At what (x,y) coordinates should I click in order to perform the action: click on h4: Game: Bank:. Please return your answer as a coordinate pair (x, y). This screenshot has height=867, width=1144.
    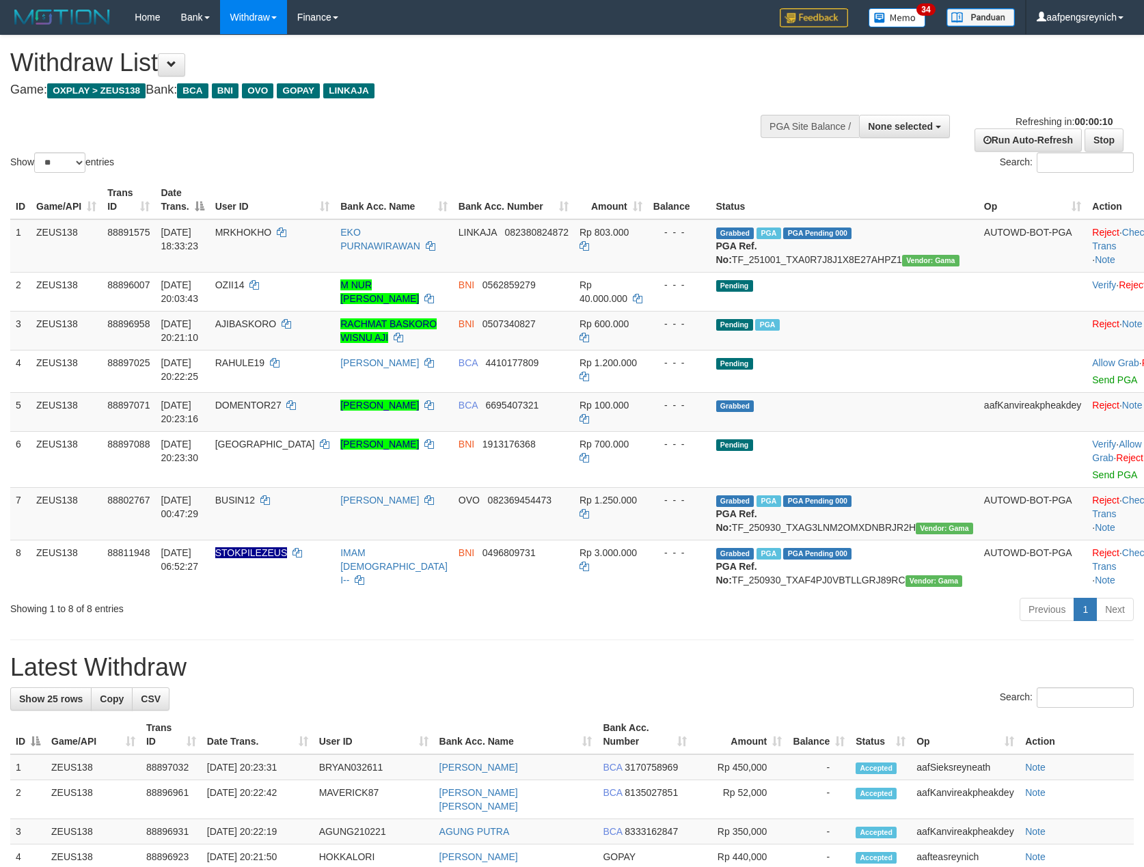
    Looking at the image, I should click on (379, 90).